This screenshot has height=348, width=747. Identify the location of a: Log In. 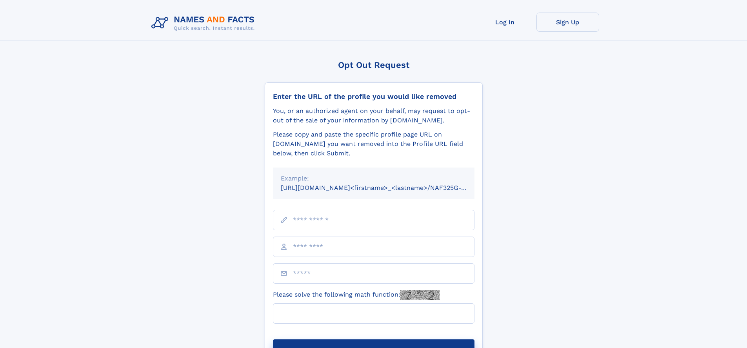
(505, 22).